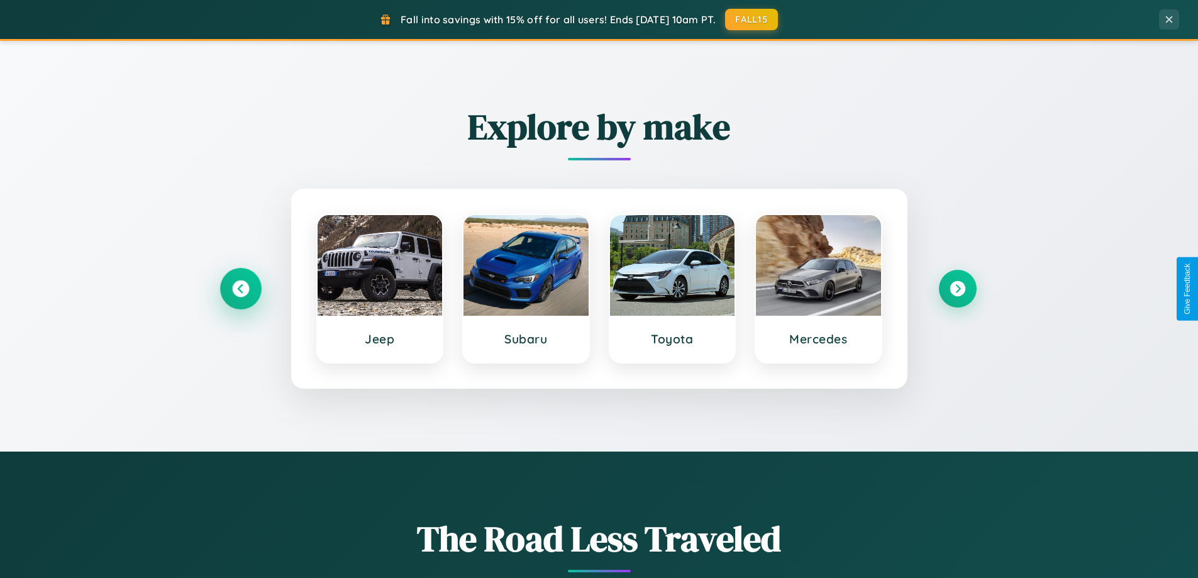  What do you see at coordinates (599, 126) in the screenshot?
I see `h2: Explore by make` at bounding box center [599, 126].